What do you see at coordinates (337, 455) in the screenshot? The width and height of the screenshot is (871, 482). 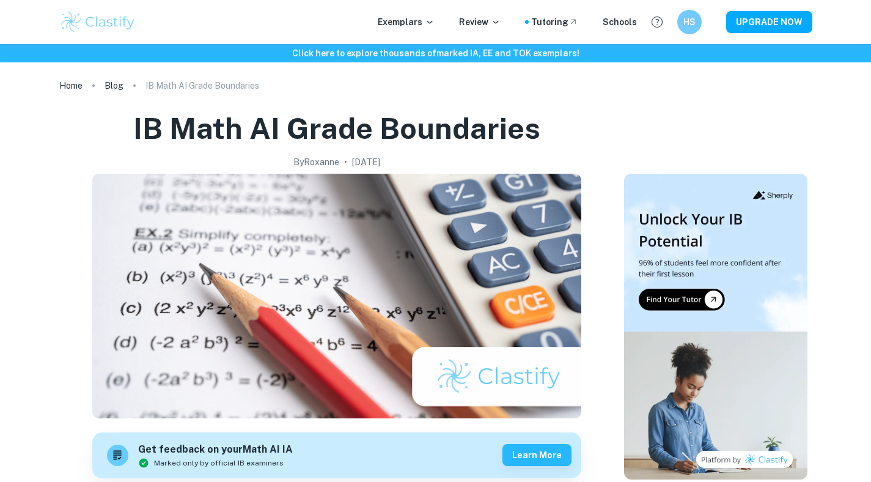 I see `a: Get feedback on yourMath AI IAMarked only by official IB examinersLearn more` at bounding box center [337, 455].